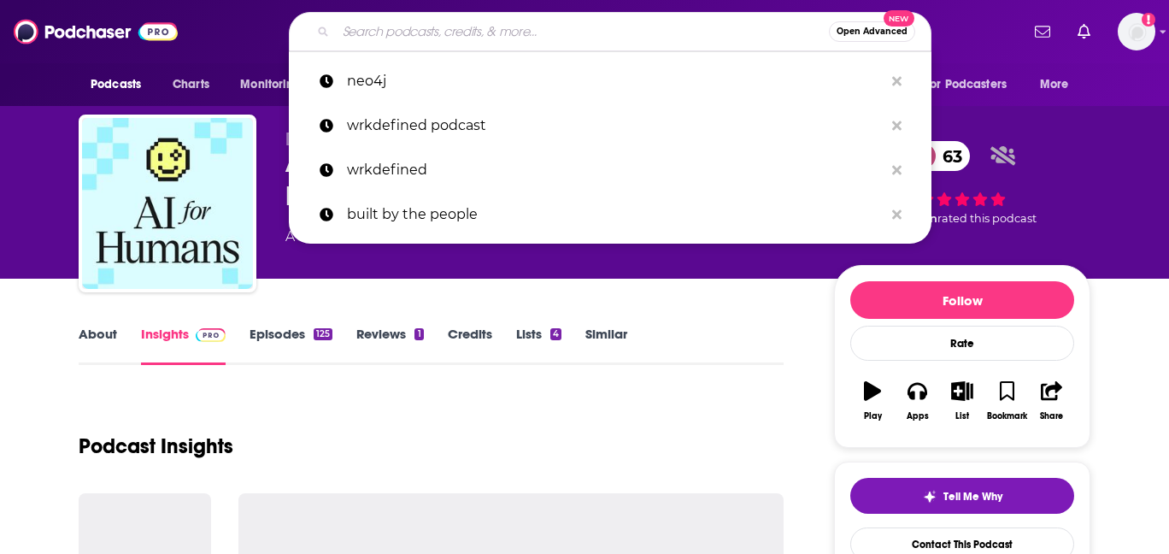  Describe the element at coordinates (1007, 416) in the screenshot. I see `div: Bookmark` at that location.